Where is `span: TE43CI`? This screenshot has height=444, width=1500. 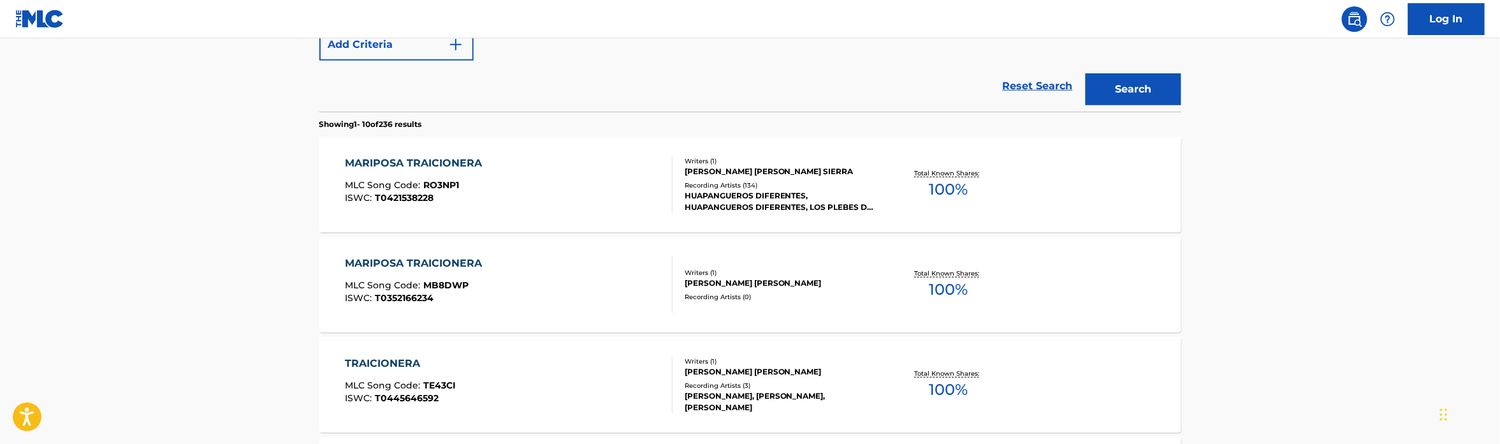
span: TE43CI is located at coordinates (439, 385).